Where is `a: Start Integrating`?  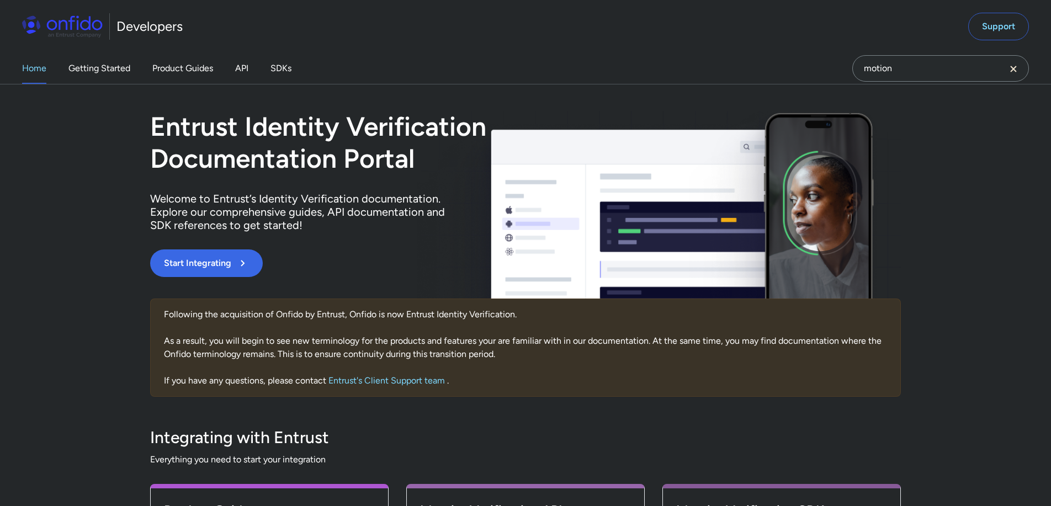
a: Start Integrating is located at coordinates (413, 263).